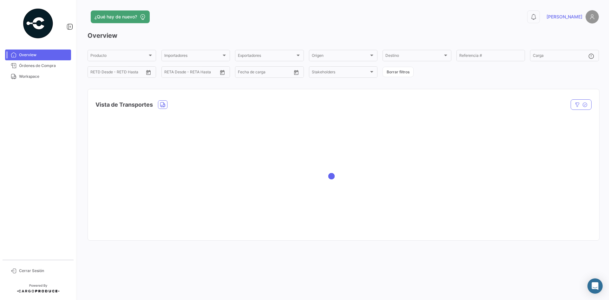 This screenshot has height=300, width=609. Describe the element at coordinates (266, 56) in the screenshot. I see `span: Exportadores` at that location.